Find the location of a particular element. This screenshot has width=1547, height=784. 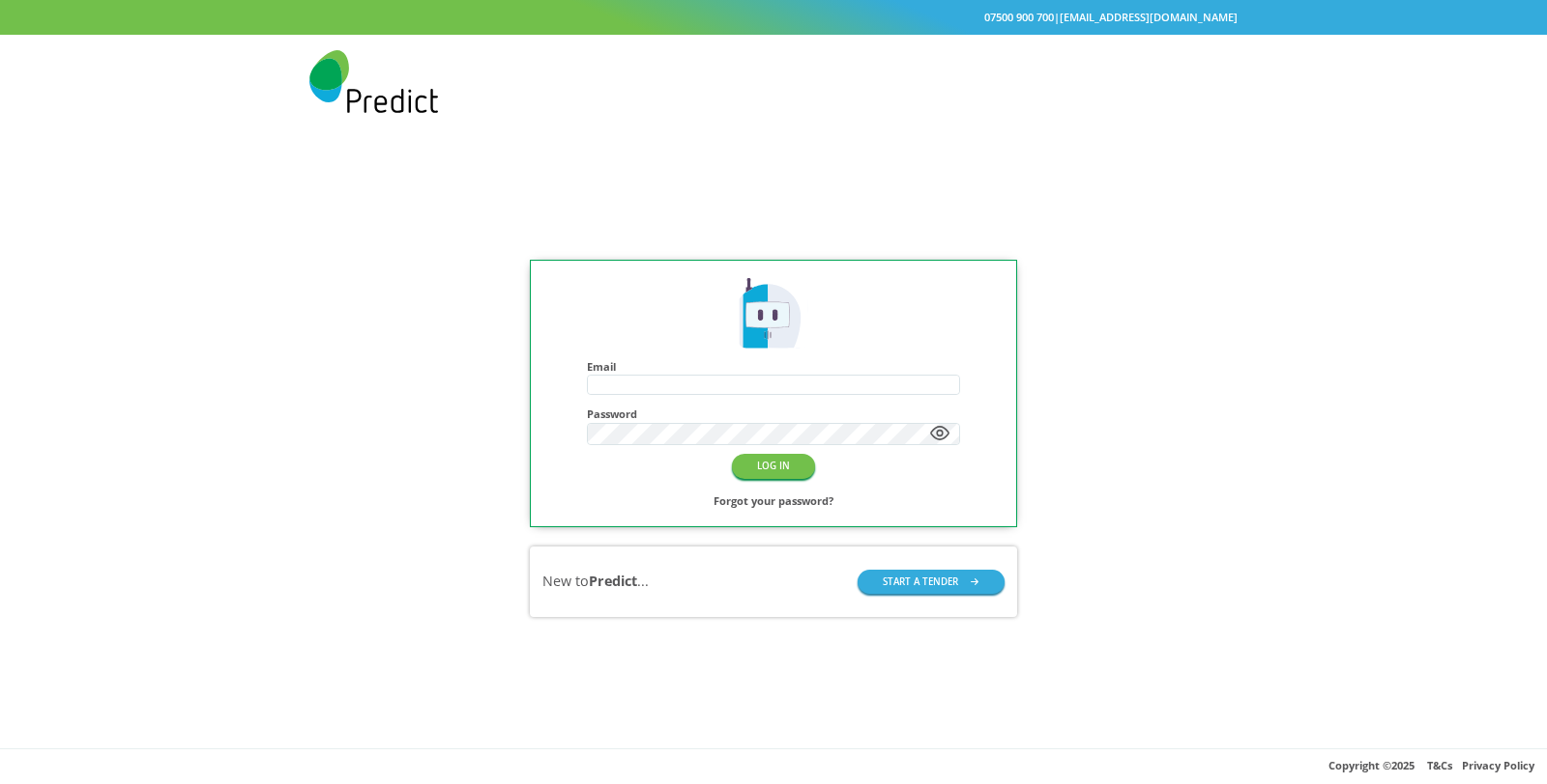

h4: Email is located at coordinates (774, 366).